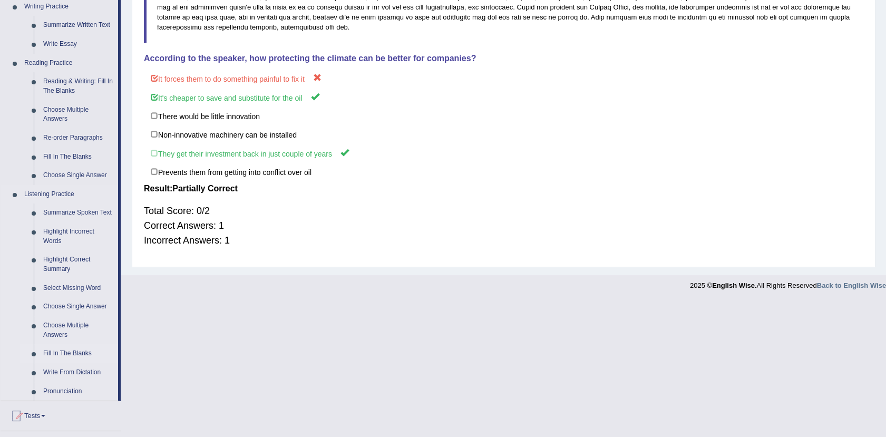 This screenshot has height=437, width=886. Describe the element at coordinates (503, 172) in the screenshot. I see `label: Prevents them from getting into conflict over oil` at that location.